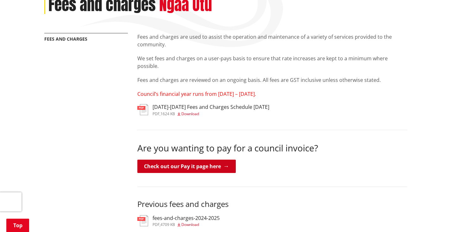 Image resolution: width=451 pixels, height=232 pixels. I want to click on a: Top, so click(18, 225).